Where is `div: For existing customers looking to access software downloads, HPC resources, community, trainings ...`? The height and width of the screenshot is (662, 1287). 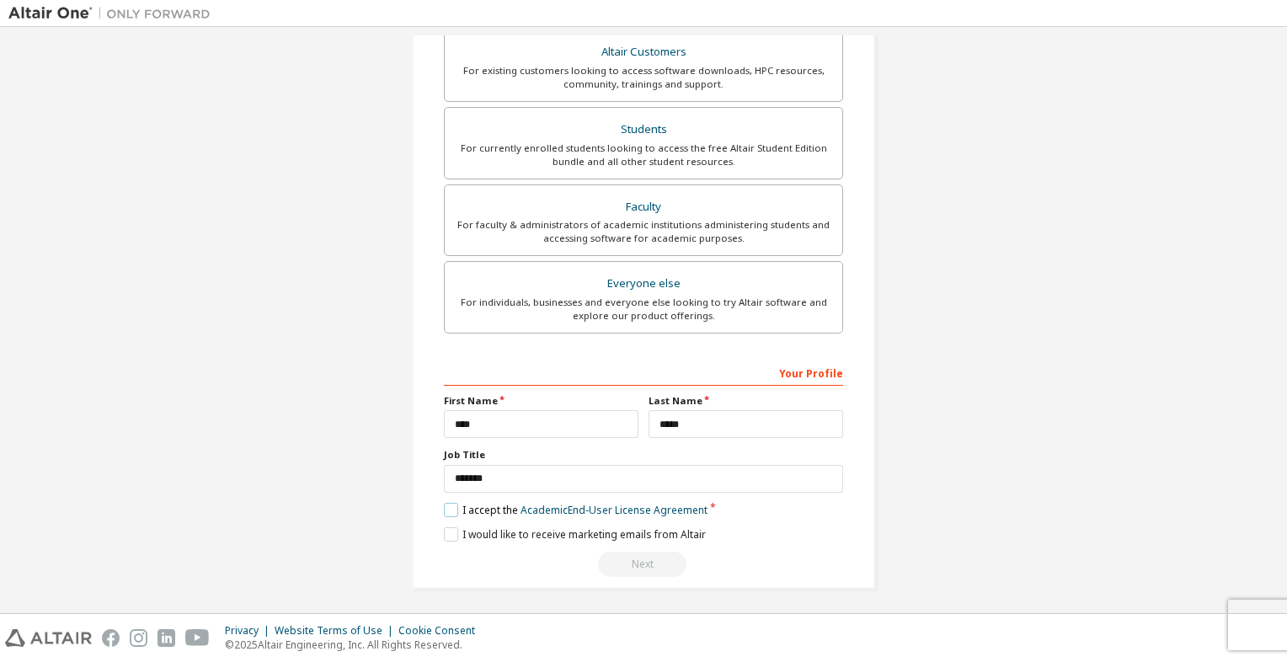
div: For existing customers looking to access software downloads, HPC resources, community, trainings ... is located at coordinates (643, 77).